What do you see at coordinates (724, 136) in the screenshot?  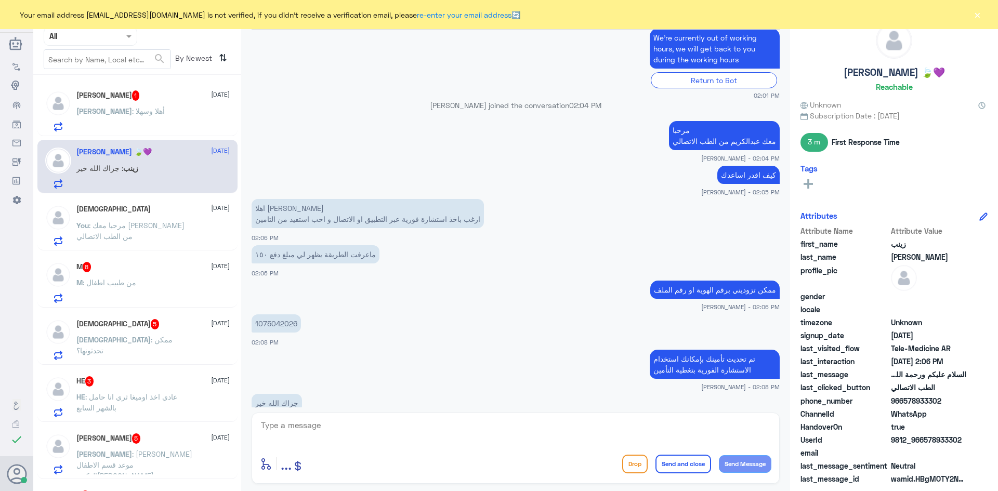 I see `p: 29/8/2025, 2:04 PM` at bounding box center [724, 136].